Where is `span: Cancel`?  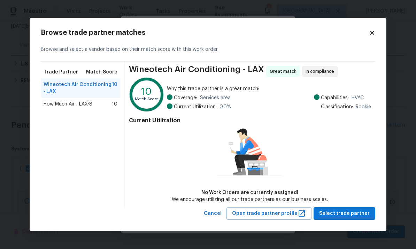
span: Cancel is located at coordinates (212, 214).